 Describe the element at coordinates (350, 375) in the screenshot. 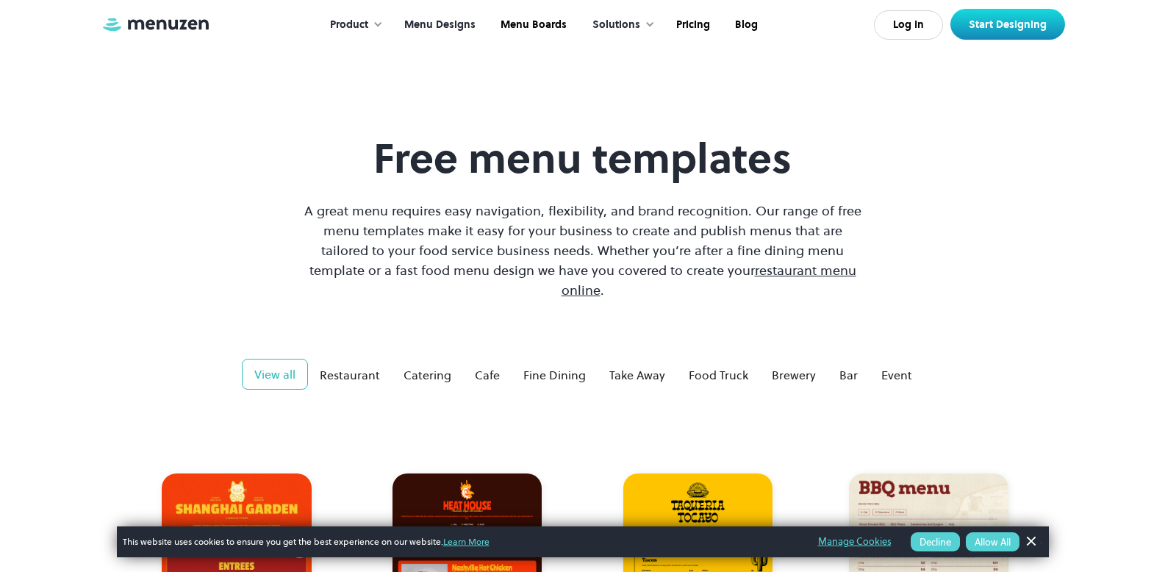

I see `div: Restaurant` at that location.